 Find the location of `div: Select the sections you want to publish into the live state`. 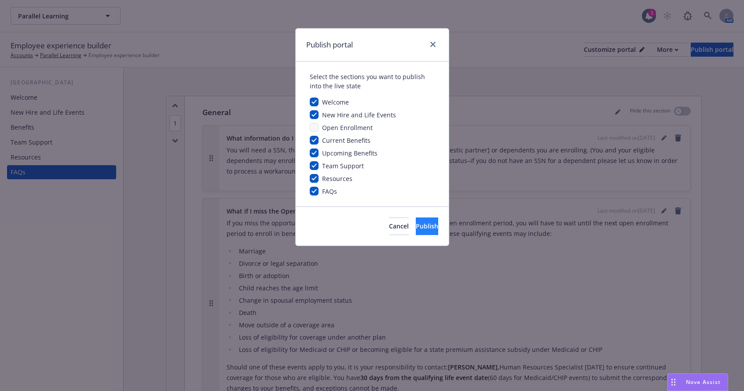

div: Select the sections you want to publish into the live state is located at coordinates (372, 81).